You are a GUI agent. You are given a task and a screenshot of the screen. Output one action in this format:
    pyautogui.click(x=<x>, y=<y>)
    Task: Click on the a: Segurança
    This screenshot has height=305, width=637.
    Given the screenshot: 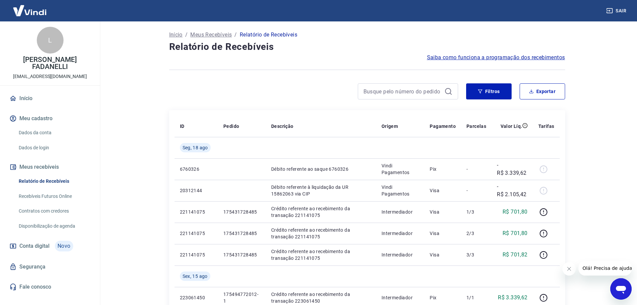 What is the action you would take?
    pyautogui.click(x=50, y=267)
    